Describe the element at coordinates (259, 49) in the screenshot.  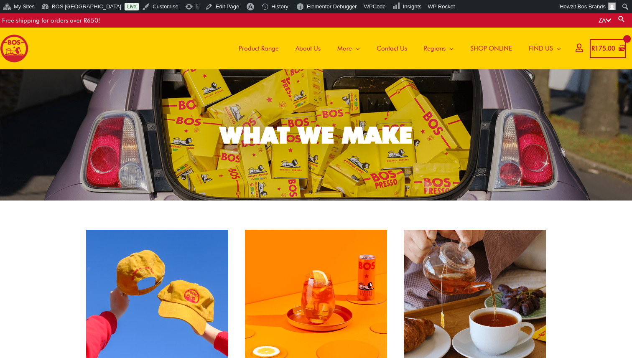
I see `a: Product Range` at that location.